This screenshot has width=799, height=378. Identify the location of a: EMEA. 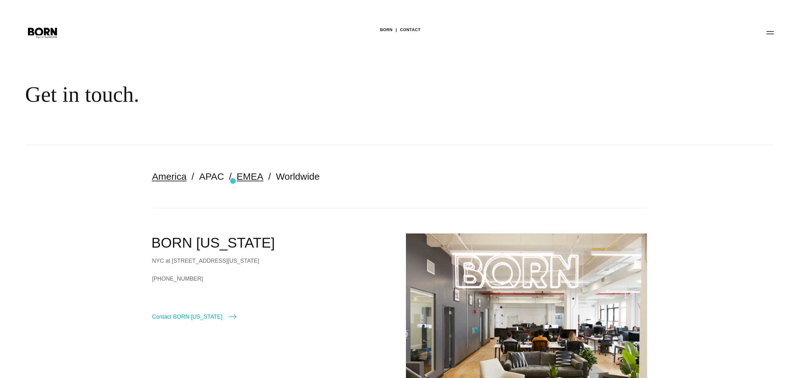
(250, 176).